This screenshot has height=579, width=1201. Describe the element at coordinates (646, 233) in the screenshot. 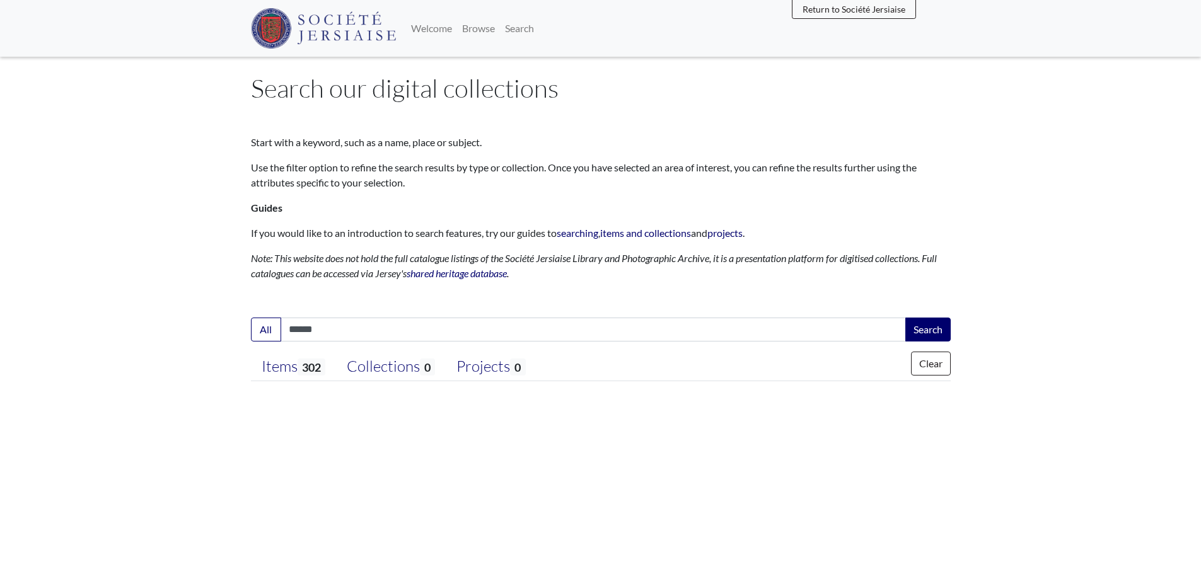

I see `a: items and collections` at that location.